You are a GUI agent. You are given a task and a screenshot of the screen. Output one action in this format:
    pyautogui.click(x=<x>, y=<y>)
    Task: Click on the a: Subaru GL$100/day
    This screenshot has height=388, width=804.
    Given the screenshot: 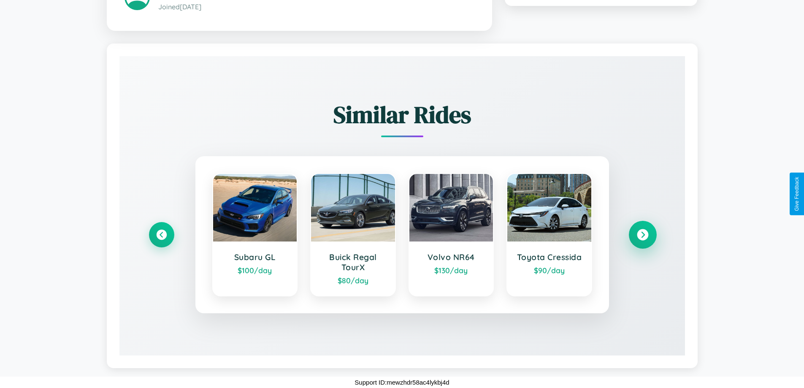 What is the action you would take?
    pyautogui.click(x=255, y=235)
    